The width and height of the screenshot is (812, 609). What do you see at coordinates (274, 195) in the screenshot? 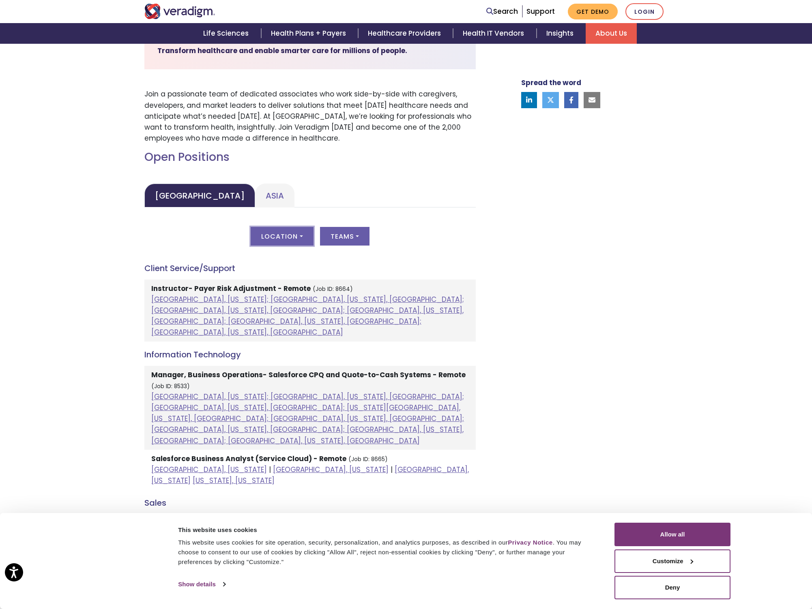
I see `a: Asia` at bounding box center [274, 195].